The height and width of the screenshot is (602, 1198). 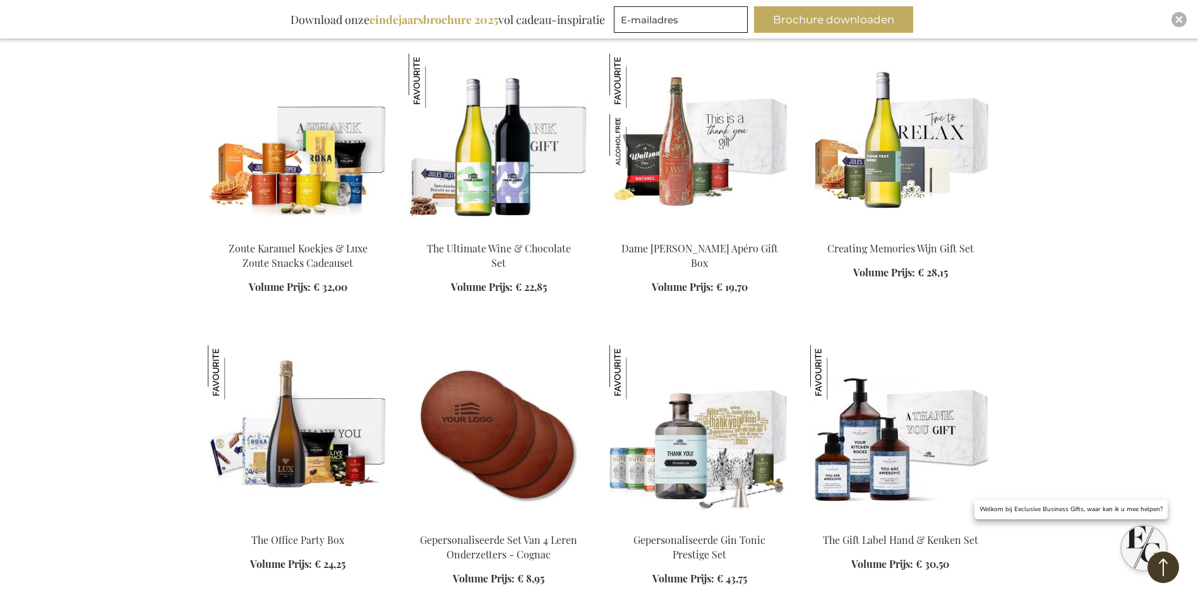 I want to click on div: Close, so click(x=1179, y=20).